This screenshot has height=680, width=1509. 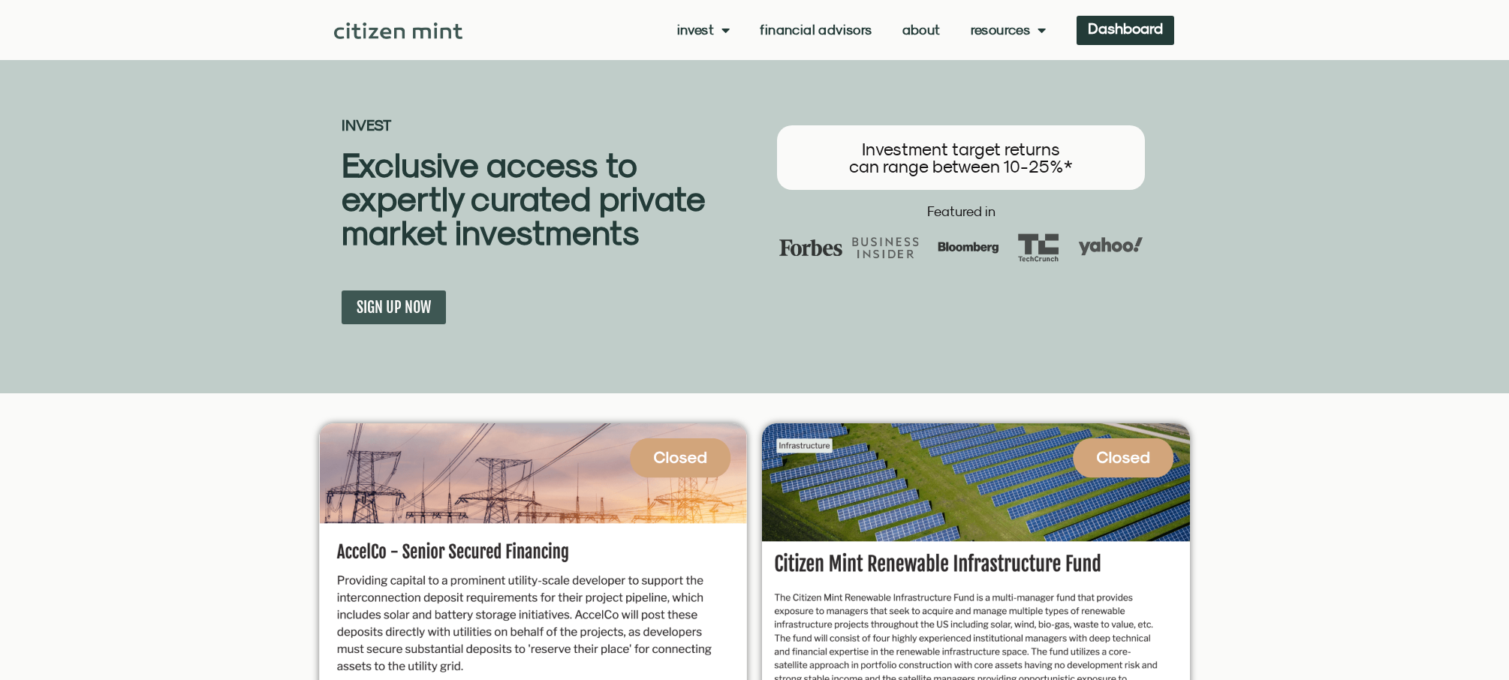 I want to click on nav: Menu, so click(x=862, y=30).